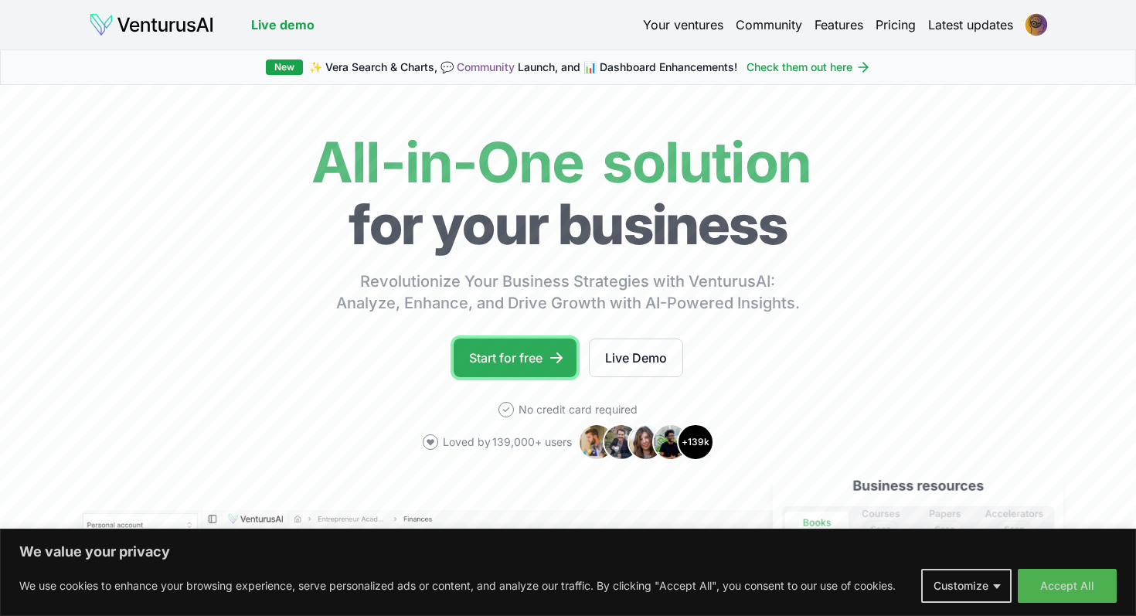 This screenshot has height=616, width=1136. Describe the element at coordinates (457, 586) in the screenshot. I see `p: We use cookies to enhance your browsing experience, serve personalized ads or content, and analyz...` at that location.